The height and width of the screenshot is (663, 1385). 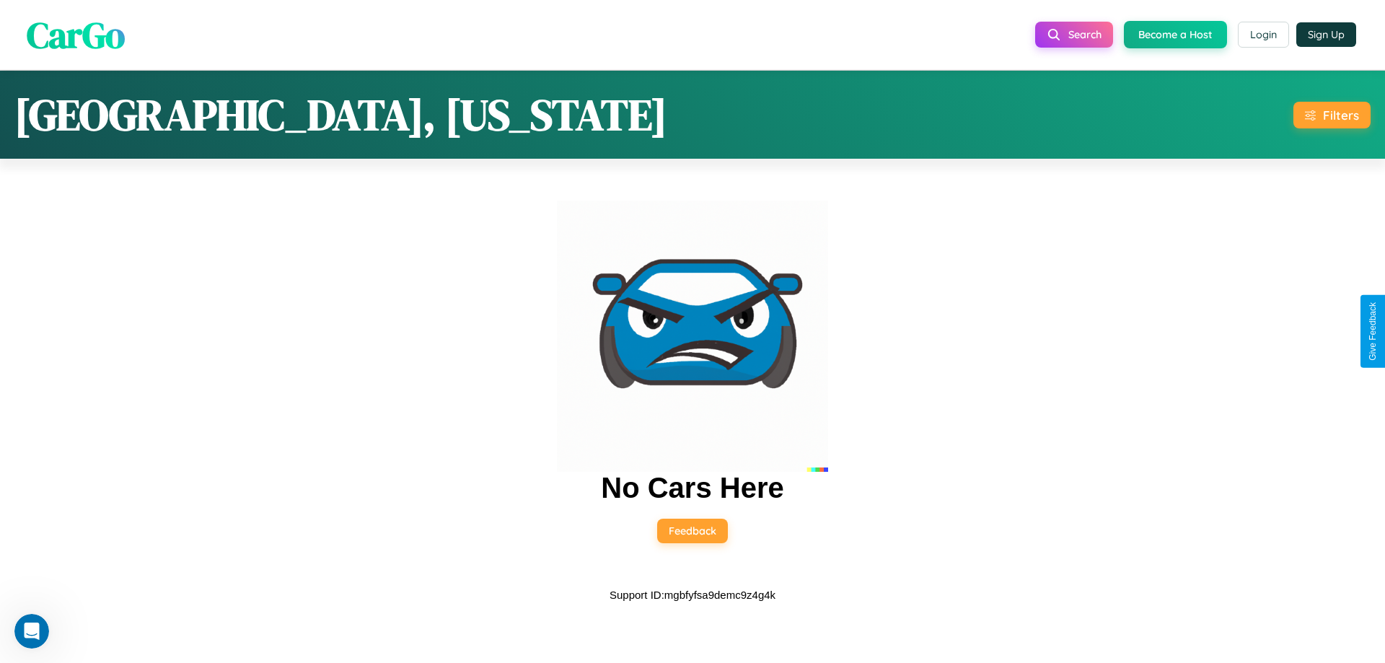 What do you see at coordinates (692, 594) in the screenshot?
I see `p: Support ID: mgbfyfsa9demc9z4g4k` at bounding box center [692, 594].